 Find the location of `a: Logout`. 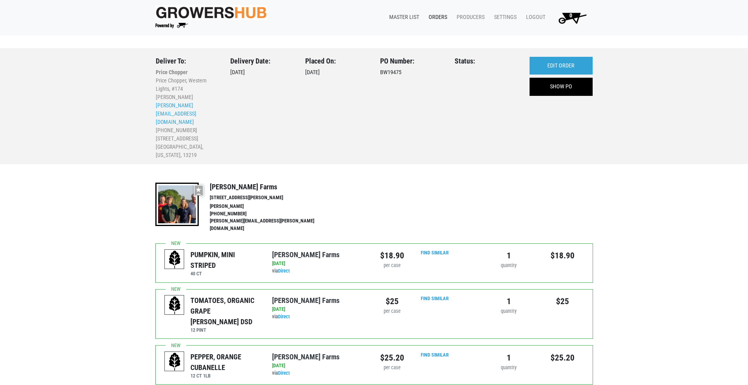

a: Logout is located at coordinates (534, 17).